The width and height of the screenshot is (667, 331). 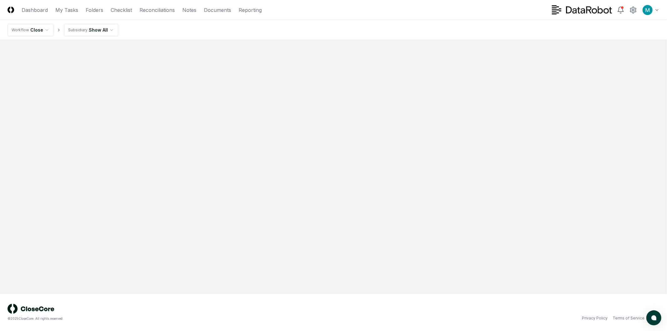 I want to click on a: Privacy Policy, so click(x=595, y=318).